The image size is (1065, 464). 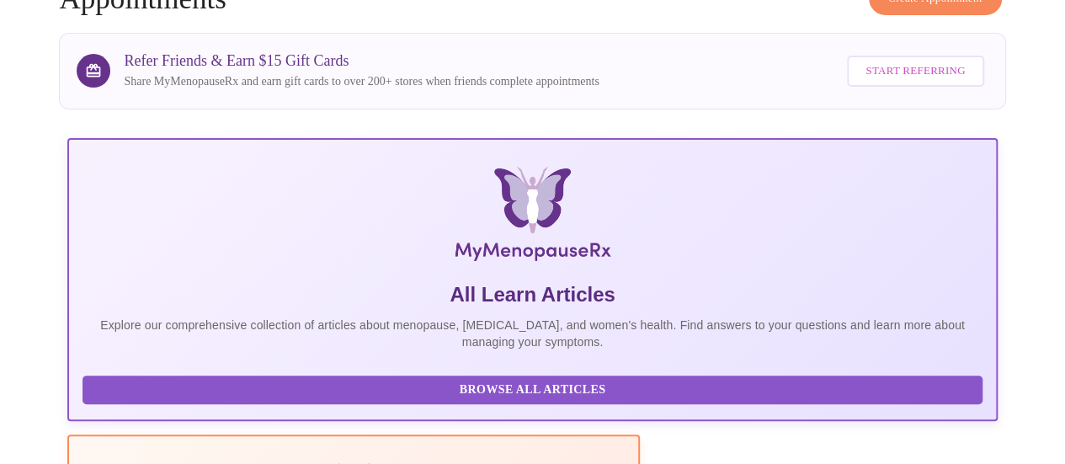 What do you see at coordinates (532, 217) in the screenshot?
I see `img: MyMenopauseRx Logo` at bounding box center [532, 217].